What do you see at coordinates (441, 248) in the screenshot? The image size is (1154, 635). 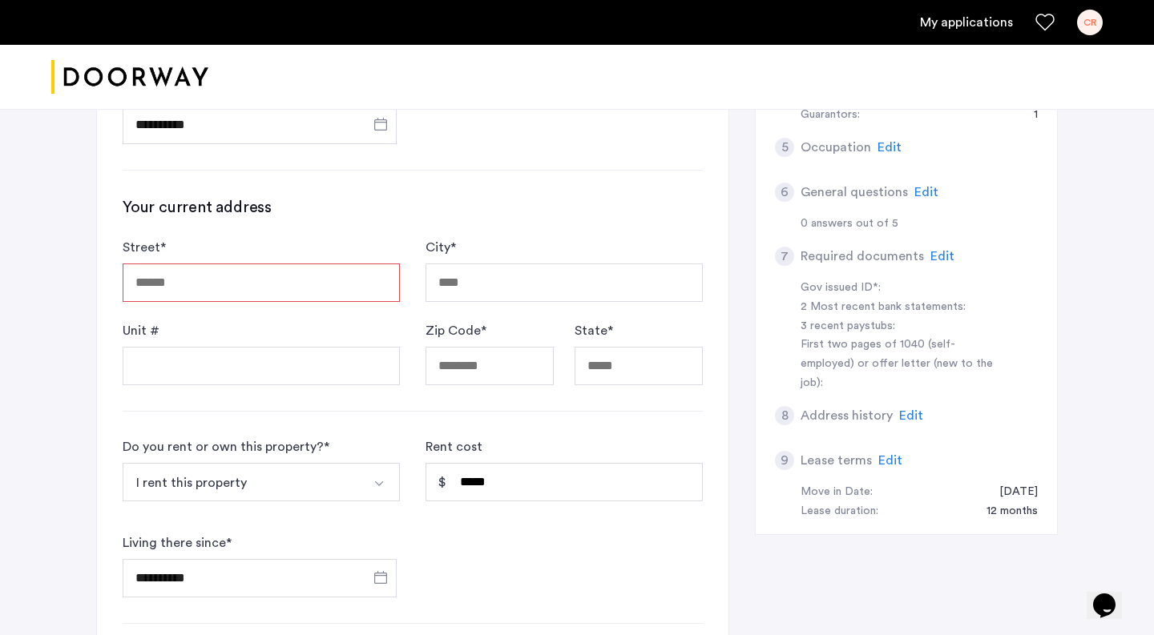 I see `label: City *` at bounding box center [441, 248].